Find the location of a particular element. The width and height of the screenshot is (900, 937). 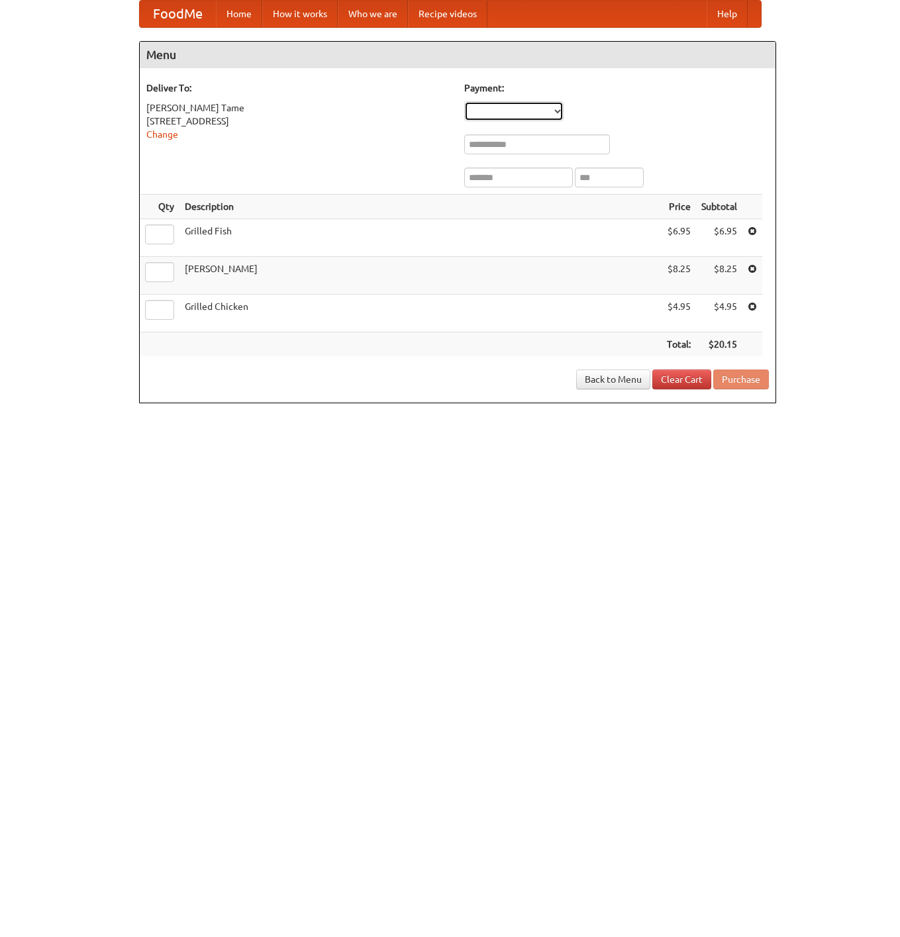

a: Back to Menu is located at coordinates (613, 379).